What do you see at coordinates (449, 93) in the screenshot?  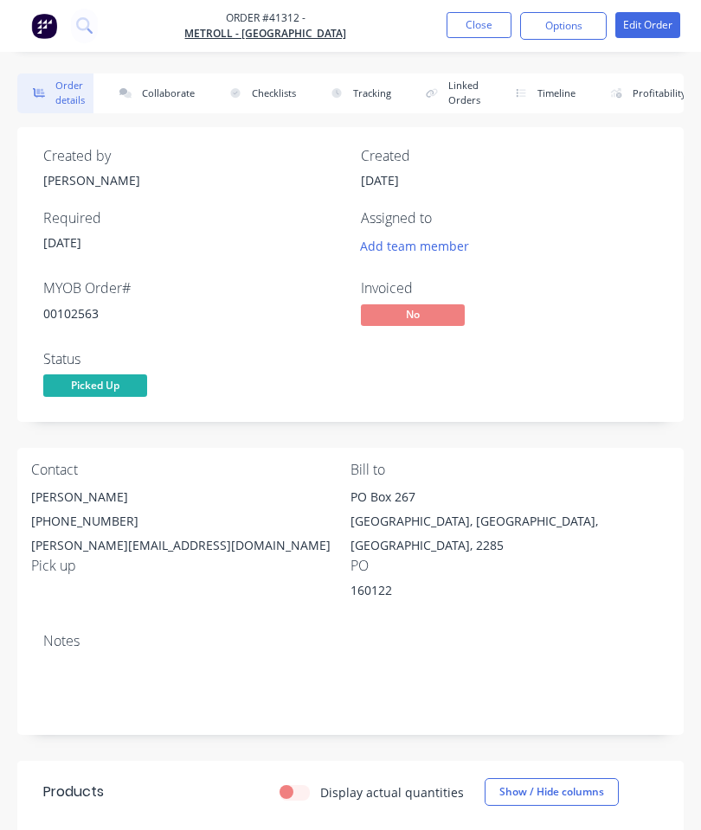 I see `button: Linked Orders` at bounding box center [449, 93].